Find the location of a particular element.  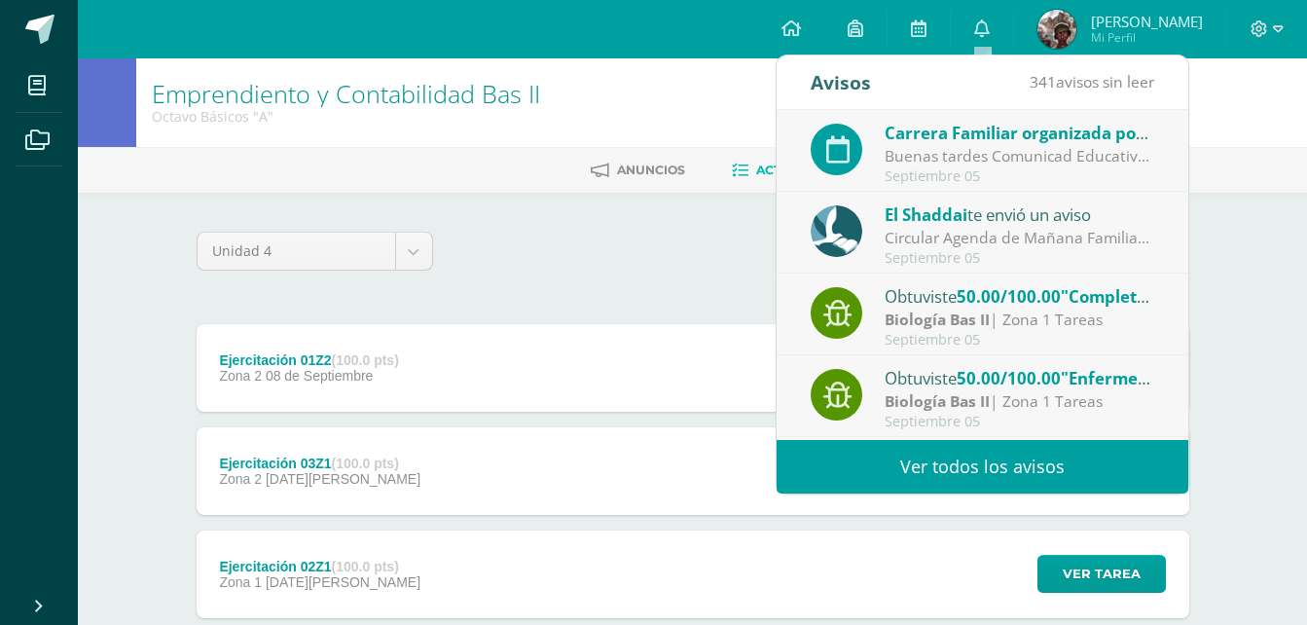

span: El Shaddai is located at coordinates (925, 214).